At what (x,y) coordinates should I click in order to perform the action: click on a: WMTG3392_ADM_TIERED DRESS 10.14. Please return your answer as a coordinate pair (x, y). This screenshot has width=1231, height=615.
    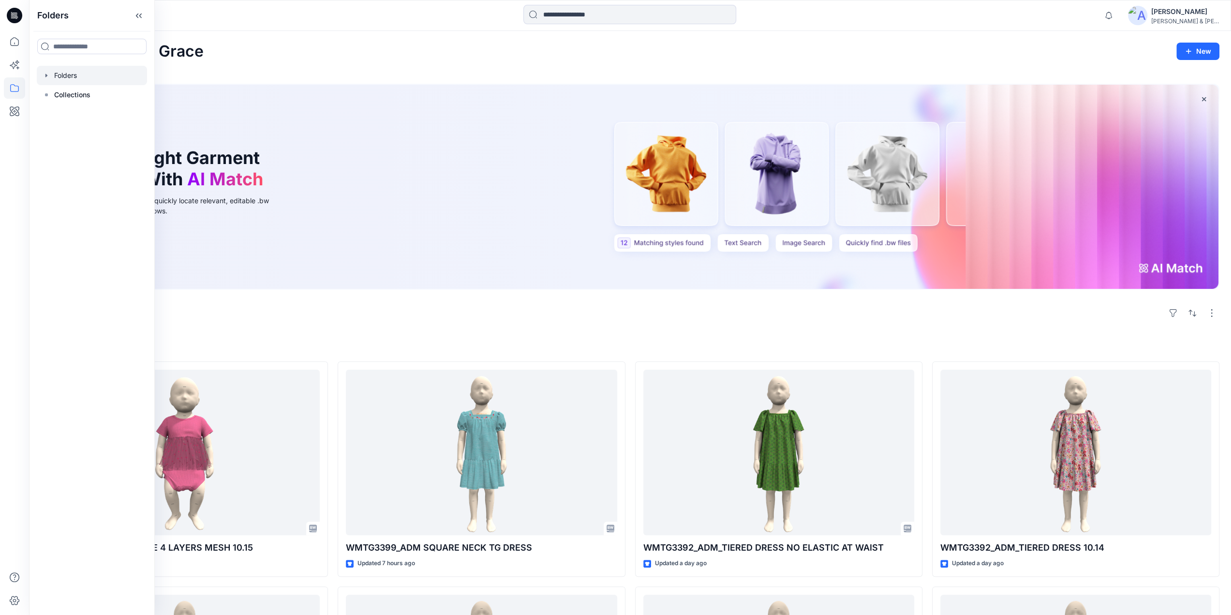
    Looking at the image, I should click on (1075, 452).